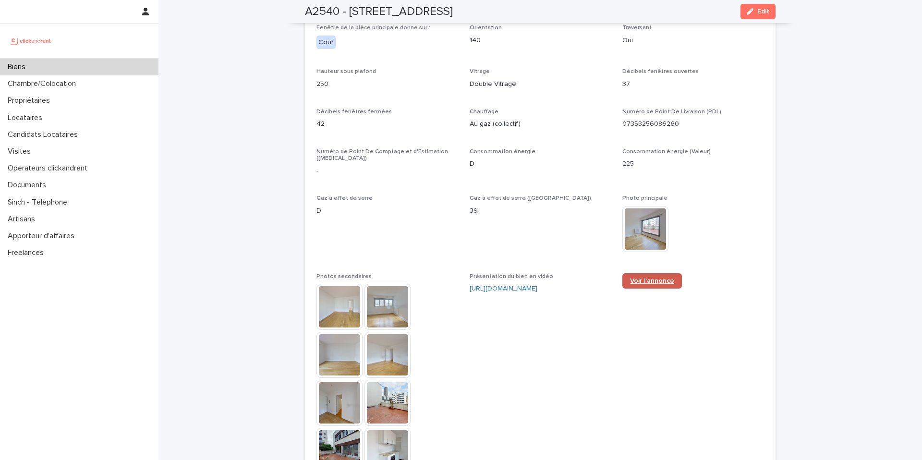  What do you see at coordinates (480, 72) in the screenshot?
I see `span: Vitrage` at bounding box center [480, 72].